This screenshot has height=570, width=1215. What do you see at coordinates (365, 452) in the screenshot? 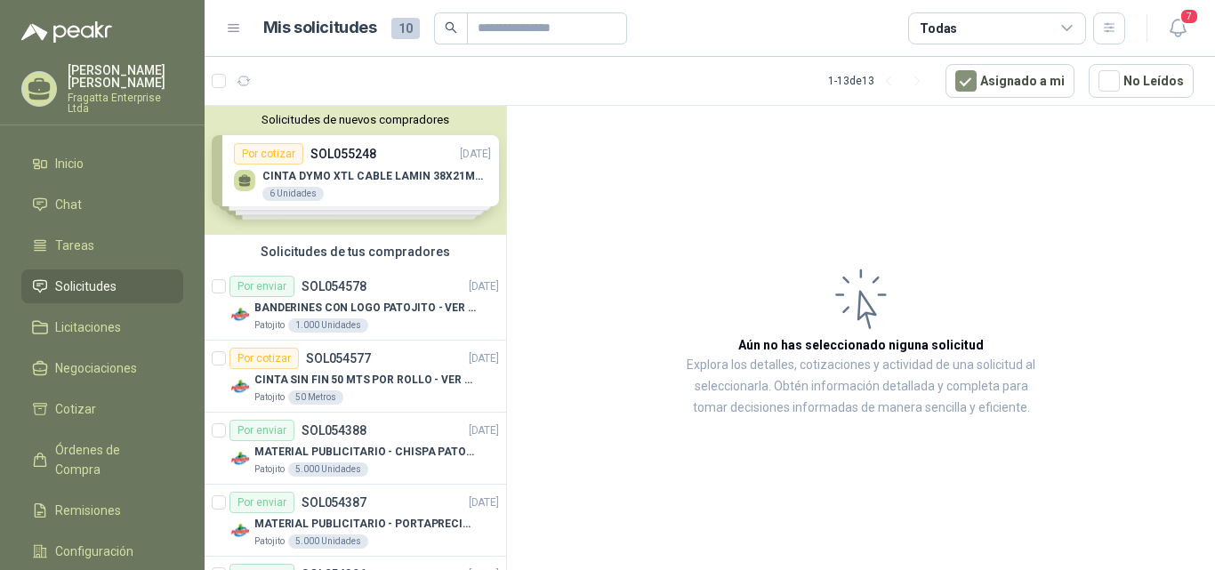
I see `p: MATERIAL PUBLICITARIO - CHISPA PATOJITO VER ADJUNTO` at bounding box center [365, 452].